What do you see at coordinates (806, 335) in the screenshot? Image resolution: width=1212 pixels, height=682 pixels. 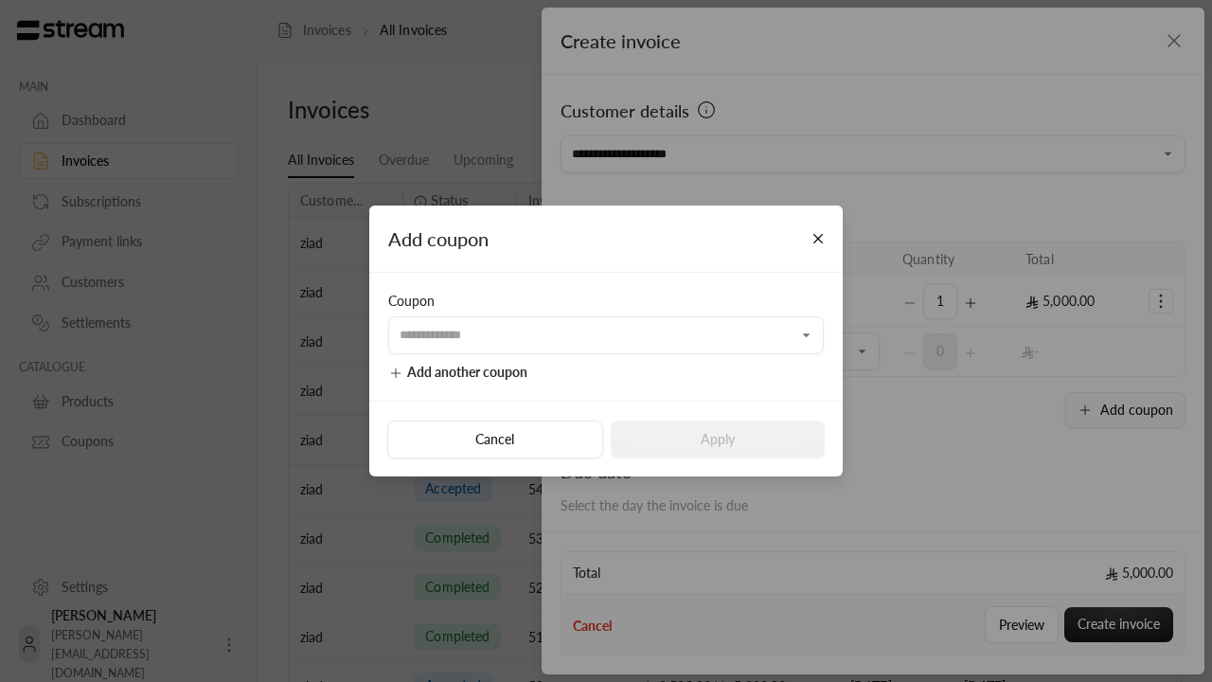 I see `button: Open` at bounding box center [806, 335].